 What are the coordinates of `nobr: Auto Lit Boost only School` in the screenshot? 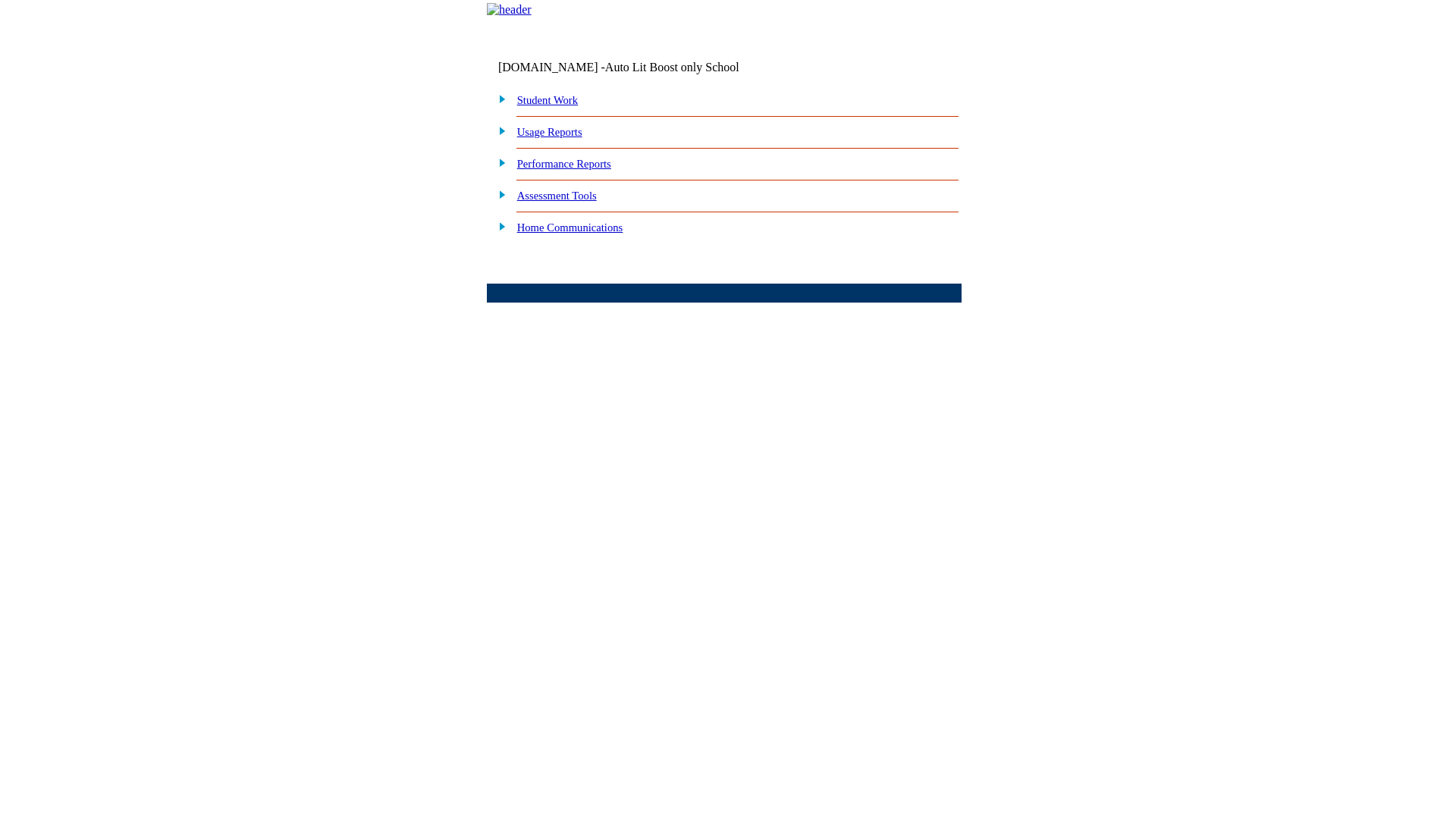 It's located at (672, 67).